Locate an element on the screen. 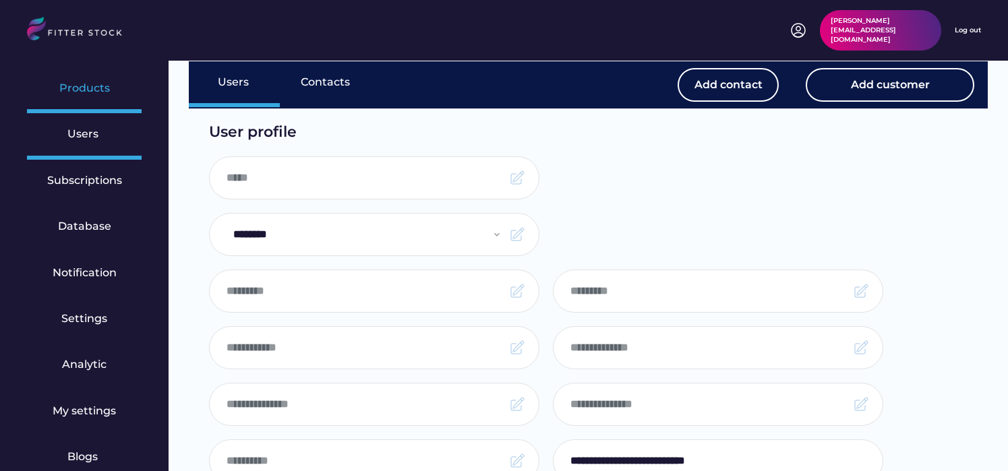  img: LOGO.svg is located at coordinates (80, 30).